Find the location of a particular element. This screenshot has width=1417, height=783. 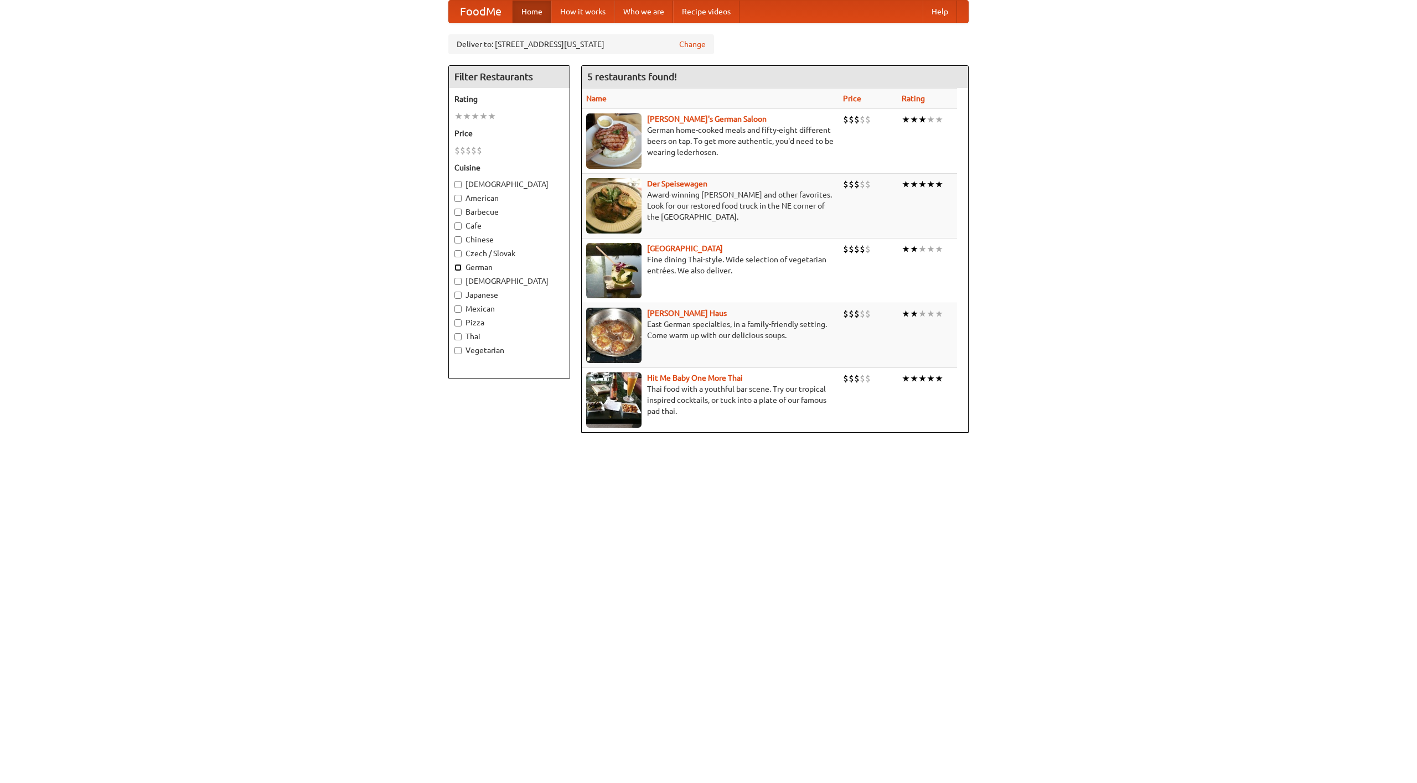

a: Der Speisewagen is located at coordinates (677, 184).